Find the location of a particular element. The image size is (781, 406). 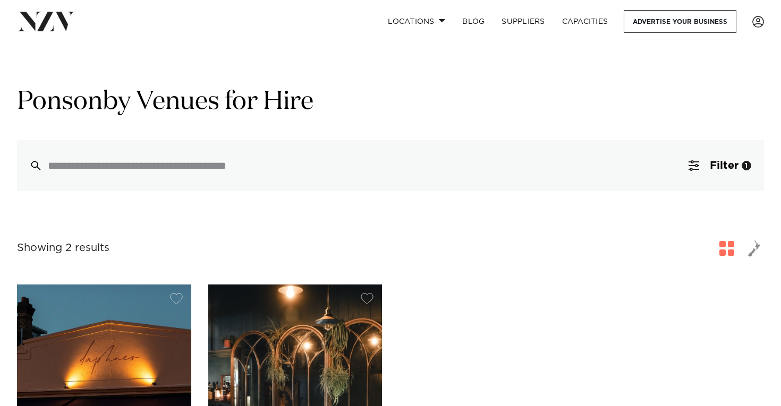

img: nzv-logo.png is located at coordinates (46, 21).